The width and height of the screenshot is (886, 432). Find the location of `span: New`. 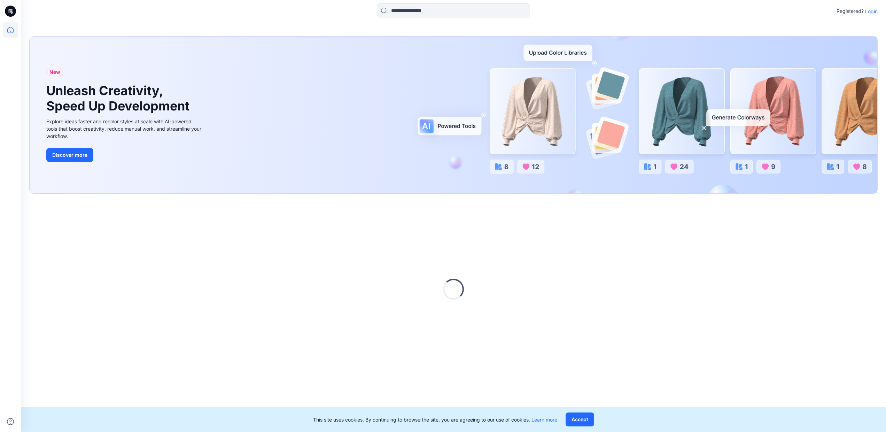

span: New is located at coordinates (55, 72).